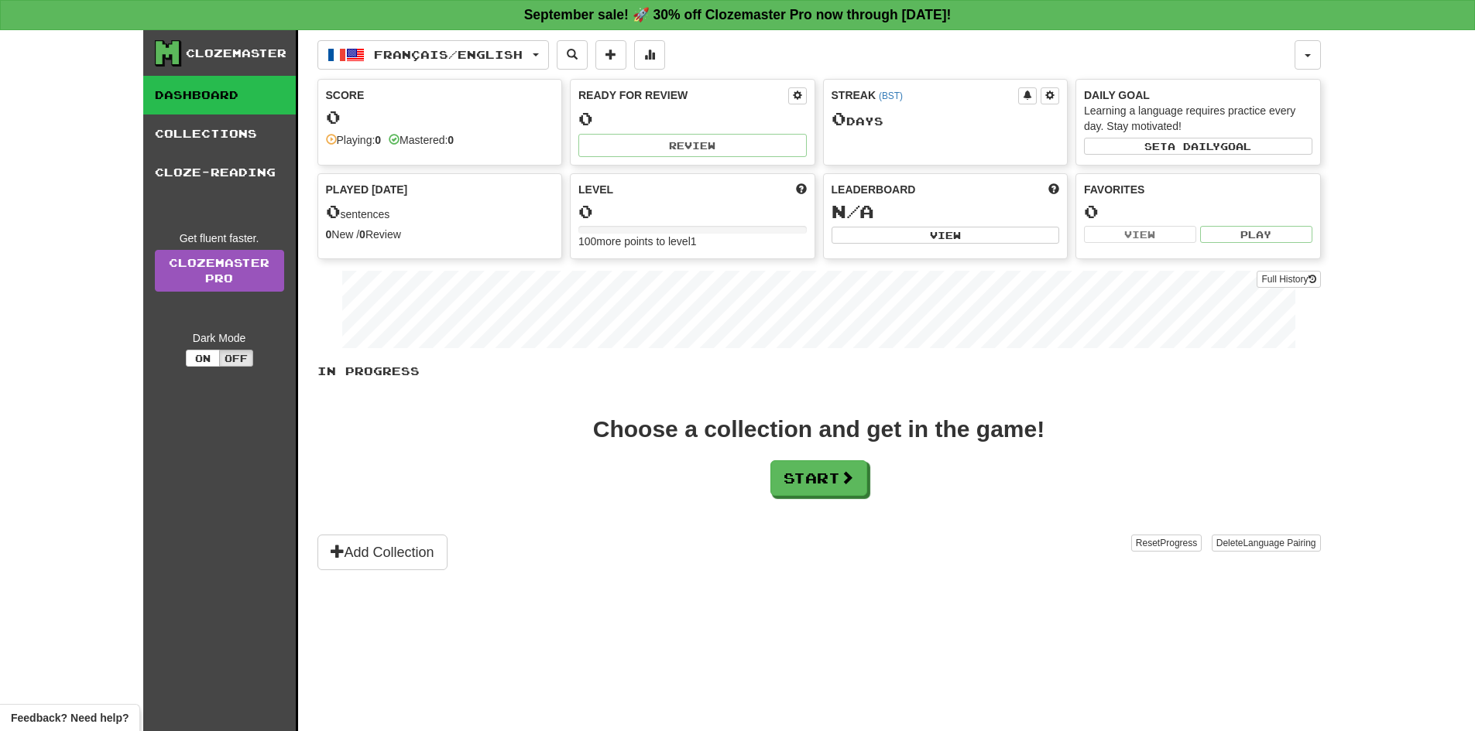  What do you see at coordinates (1288, 279) in the screenshot?
I see `button: Full History` at bounding box center [1288, 279].